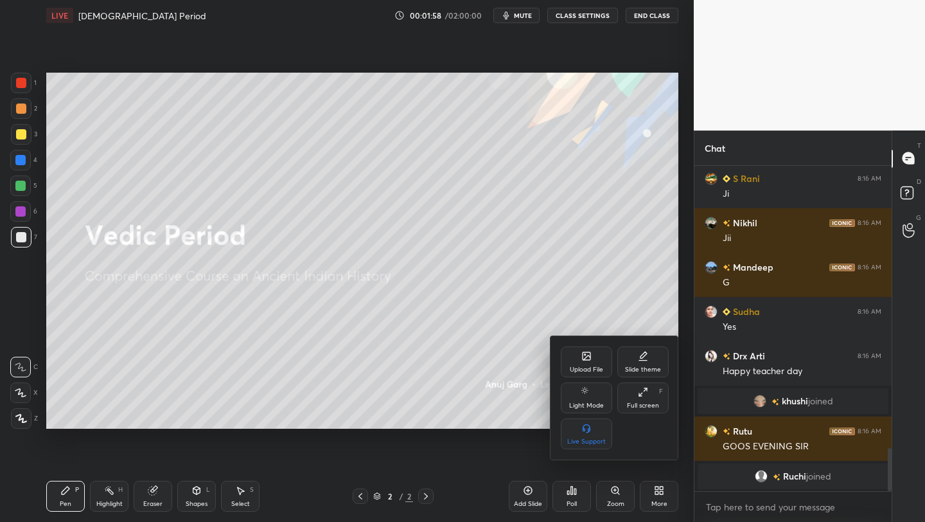  What do you see at coordinates (587, 405) in the screenshot?
I see `div: Light Mode` at bounding box center [587, 405].